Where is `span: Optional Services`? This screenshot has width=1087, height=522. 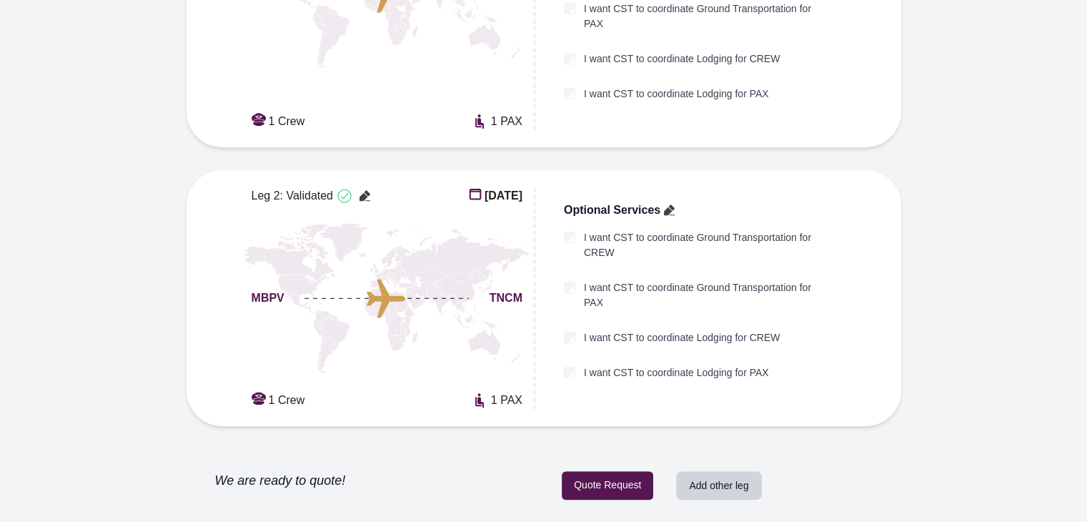
span: Optional Services is located at coordinates (612, 210).